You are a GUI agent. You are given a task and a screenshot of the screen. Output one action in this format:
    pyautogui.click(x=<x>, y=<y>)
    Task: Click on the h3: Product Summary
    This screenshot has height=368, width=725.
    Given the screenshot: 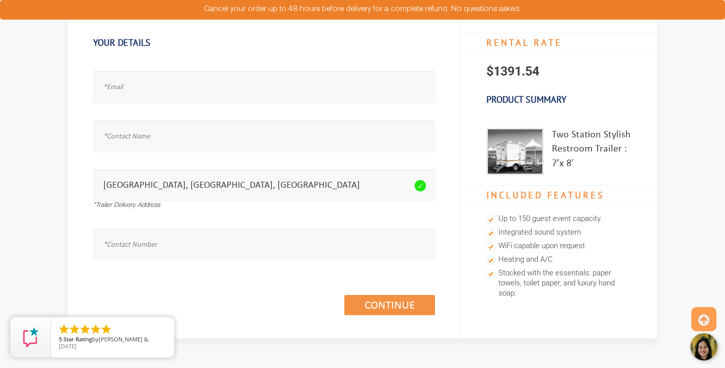 What is the action you would take?
    pyautogui.click(x=559, y=100)
    